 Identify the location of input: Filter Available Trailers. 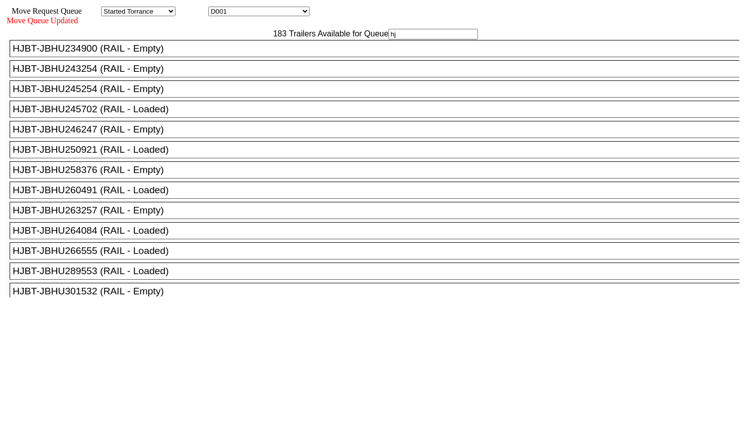
(433, 34).